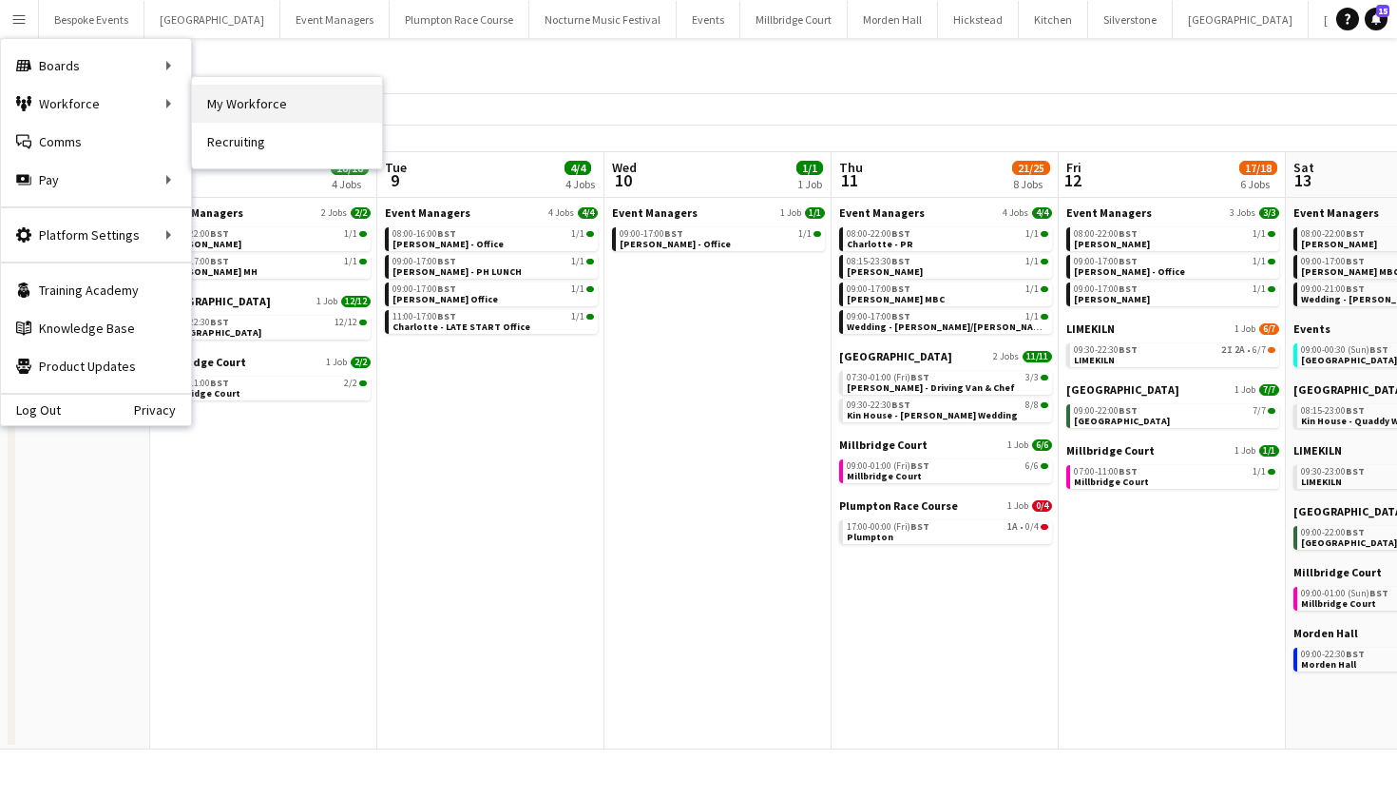 This screenshot has width=1397, height=799. Describe the element at coordinates (264, 379) in the screenshot. I see `div: Millbridge Court1 Job2/207:00-11:00BST2/2Millbridge Court` at that location.